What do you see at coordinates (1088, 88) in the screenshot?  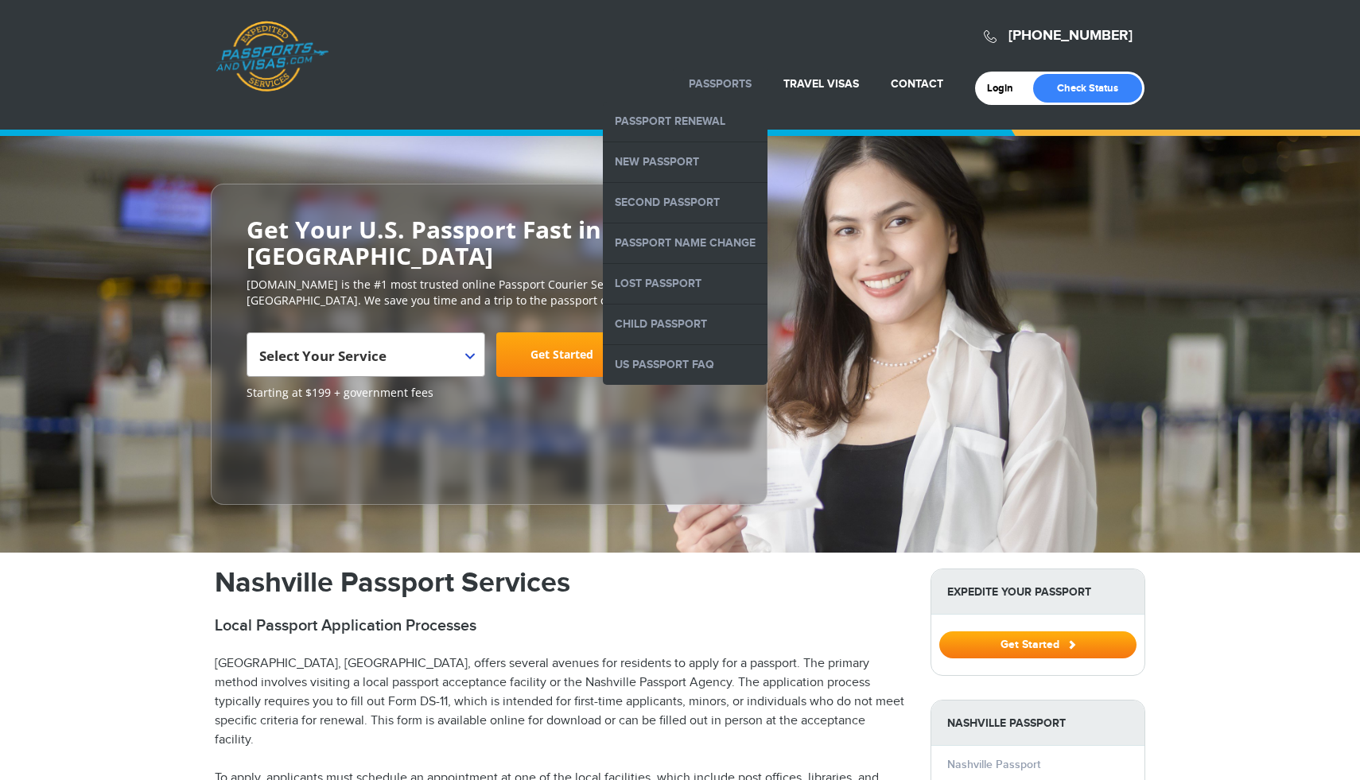 I see `a: Check Status` at bounding box center [1088, 88].